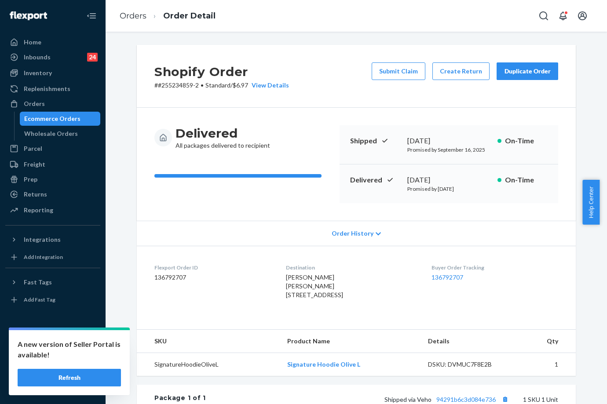 Image resolution: width=607 pixels, height=404 pixels. What do you see at coordinates (38, 282) in the screenshot?
I see `div: Fast Tags` at bounding box center [38, 282].